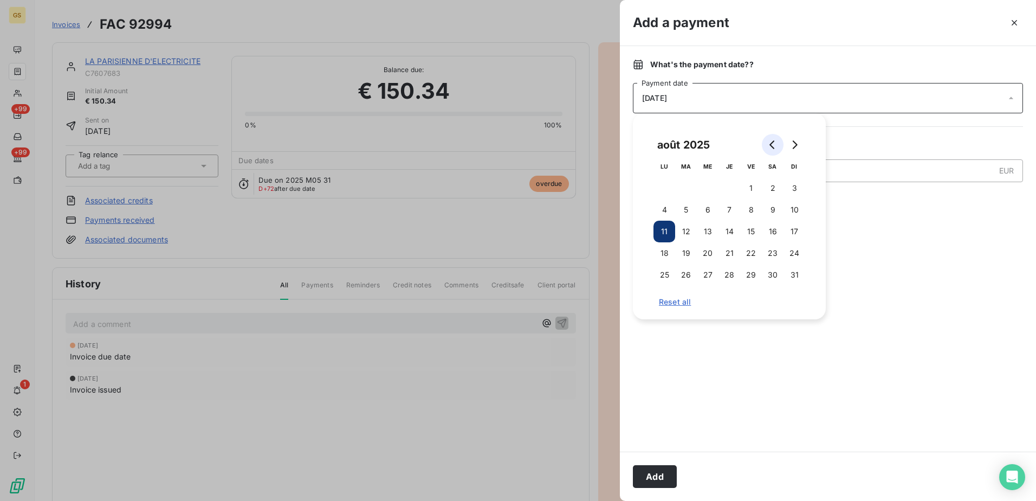 Image resolution: width=1036 pixels, height=501 pixels. I want to click on span: Reset all, so click(729, 302).